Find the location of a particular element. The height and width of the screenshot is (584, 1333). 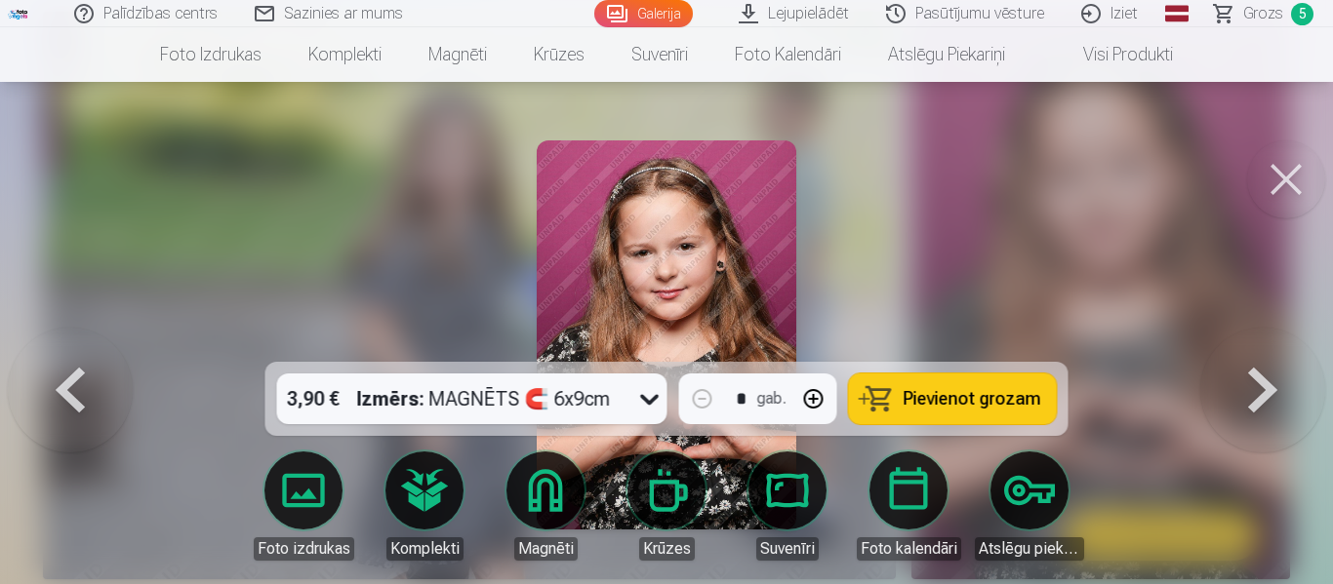

div: Foto kalendāri is located at coordinates (908, 549).